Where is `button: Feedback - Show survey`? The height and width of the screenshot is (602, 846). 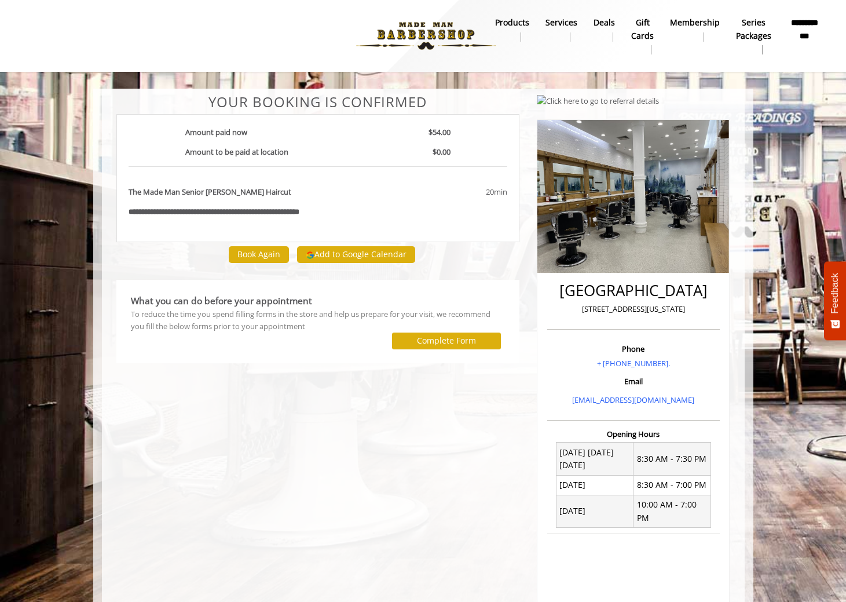
button: Feedback - Show survey is located at coordinates (835, 301).